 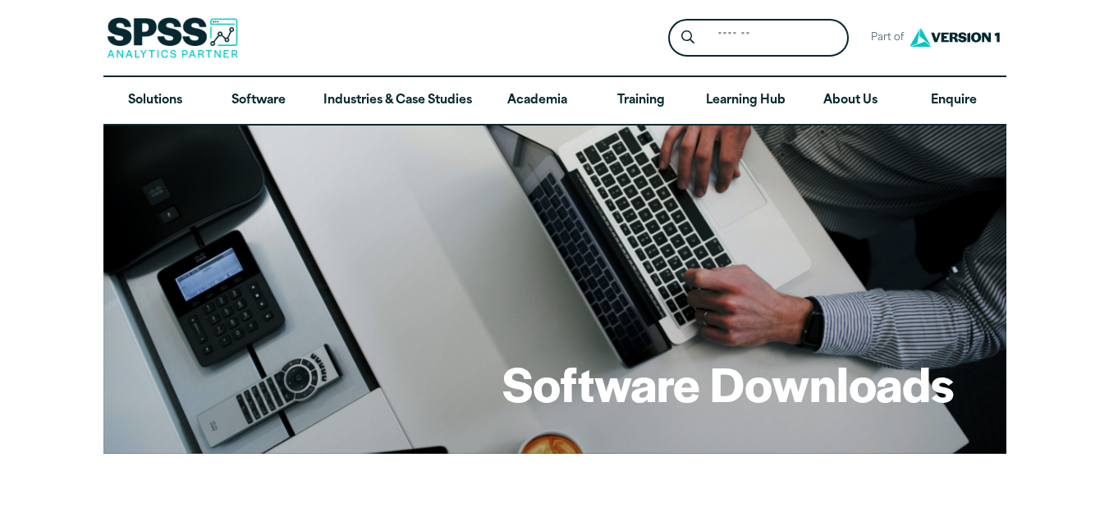 I want to click on img: SPSS Analytics Partner, so click(x=172, y=38).